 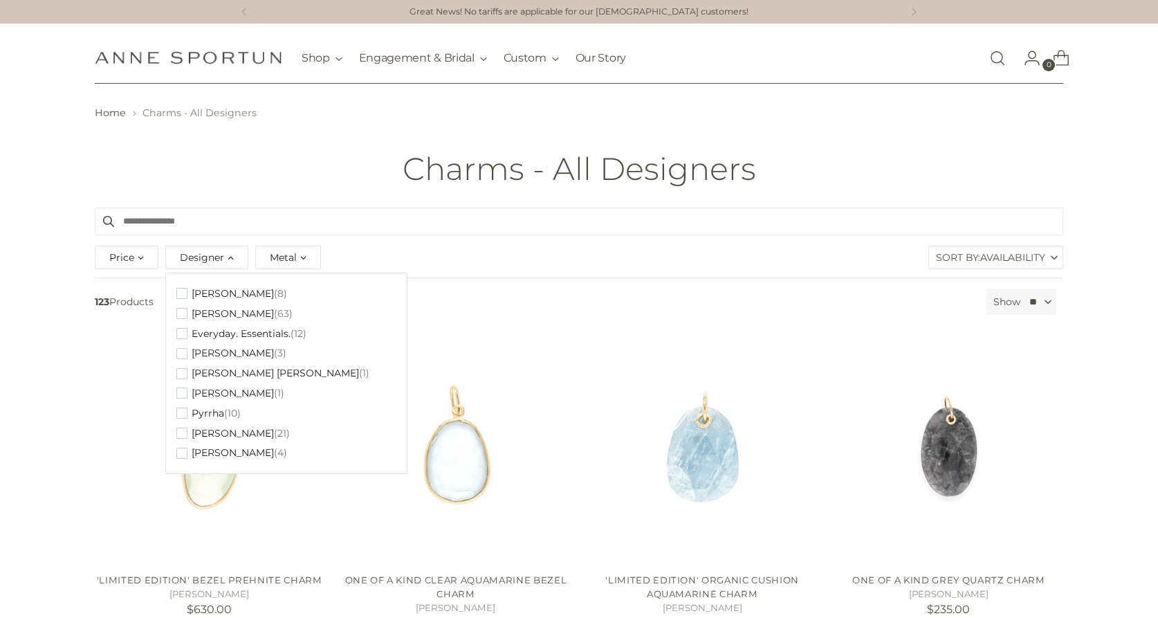 I want to click on span: Designer, so click(x=202, y=257).